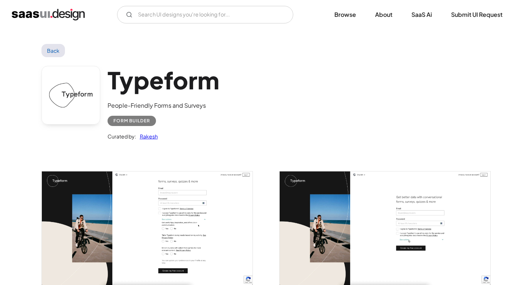 Image resolution: width=523 pixels, height=285 pixels. What do you see at coordinates (205, 15) in the screenshot?
I see `input: Search UI designs you're looking for...` at bounding box center [205, 15].